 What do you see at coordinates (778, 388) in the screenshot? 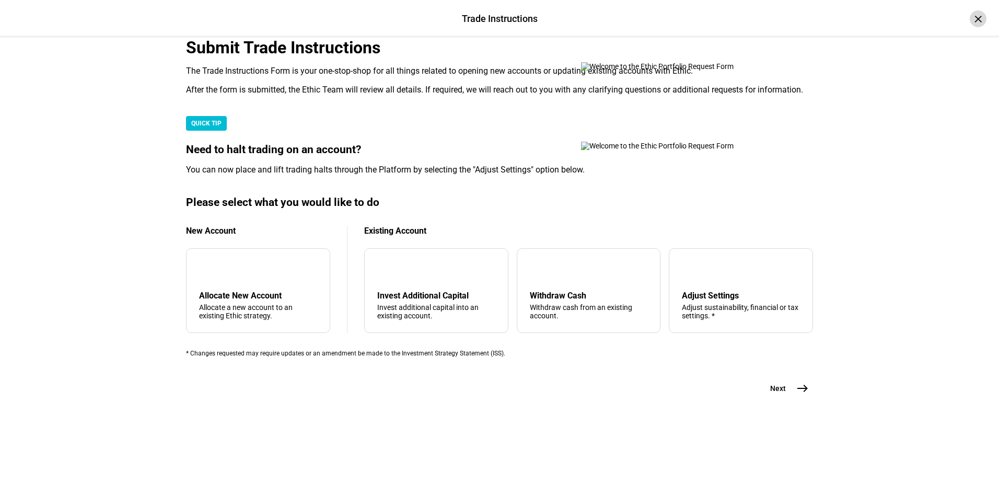
I see `span: Next` at bounding box center [778, 388].